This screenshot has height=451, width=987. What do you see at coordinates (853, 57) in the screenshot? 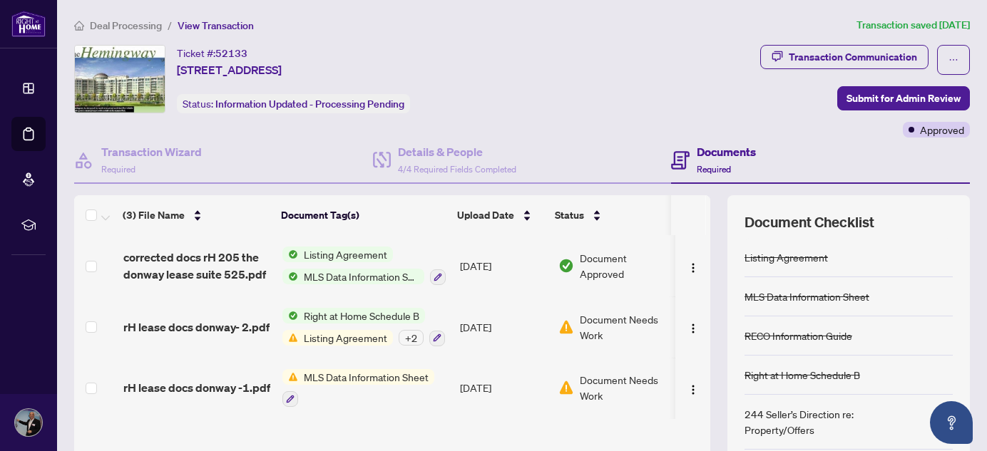
I see `div: Transaction Communication` at bounding box center [853, 57].